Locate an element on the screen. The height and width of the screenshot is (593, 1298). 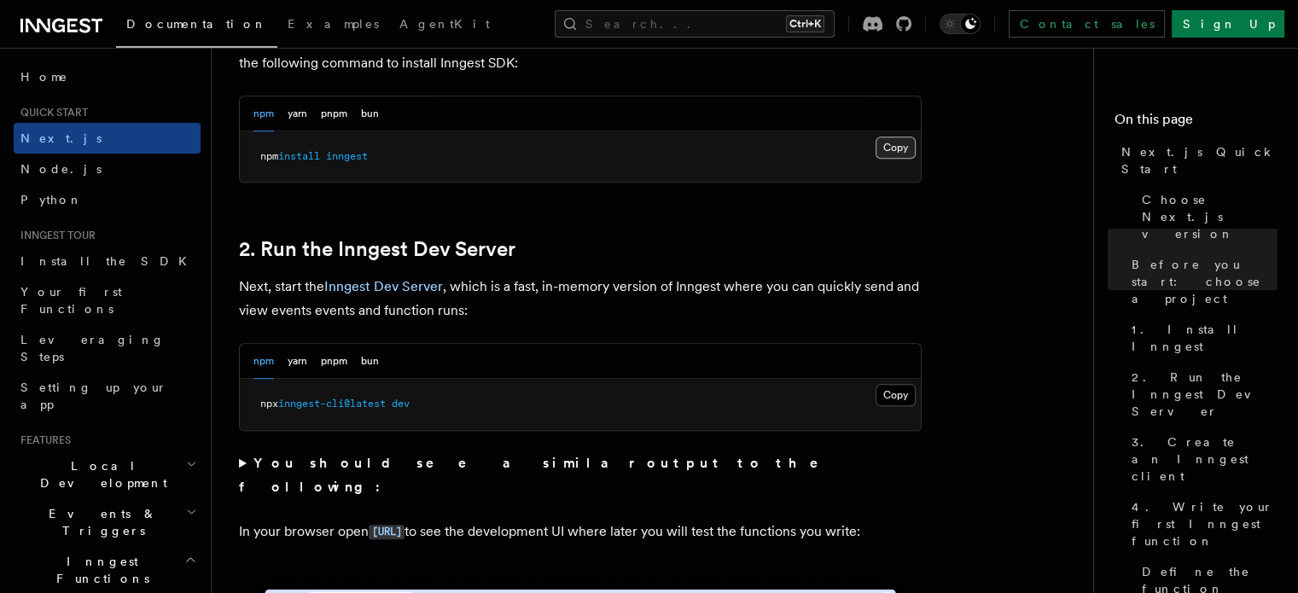
a: Inngest Dev Server is located at coordinates (383, 286).